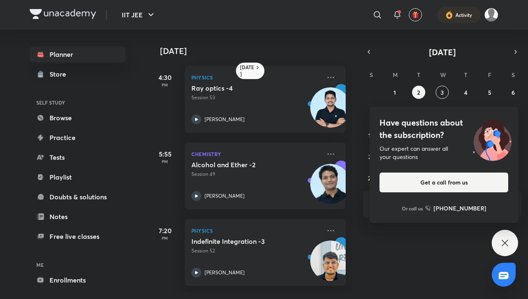 Image resolution: width=528 pixels, height=299 pixels. I want to click on button: Get a call from us, so click(444, 183).